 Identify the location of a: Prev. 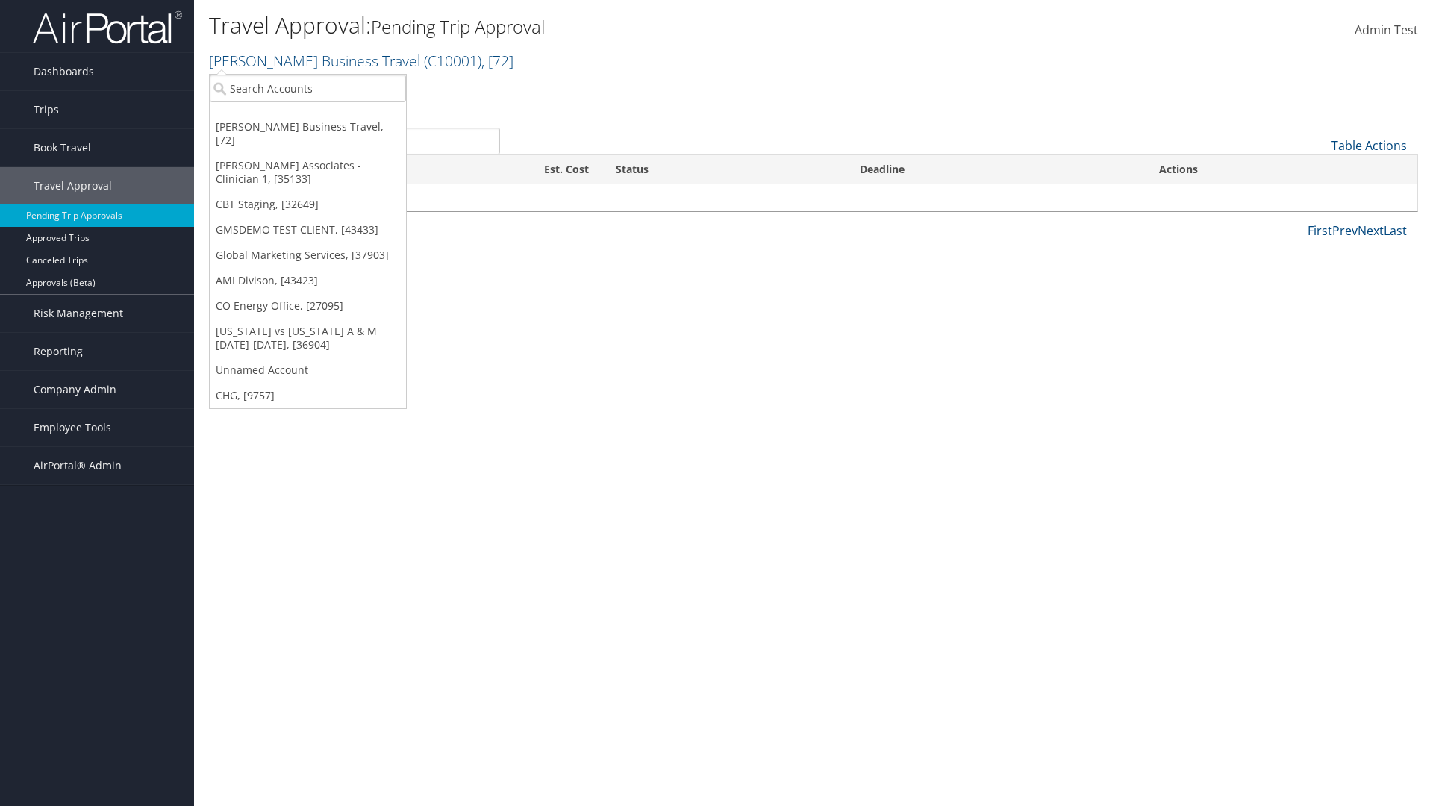
(1345, 231).